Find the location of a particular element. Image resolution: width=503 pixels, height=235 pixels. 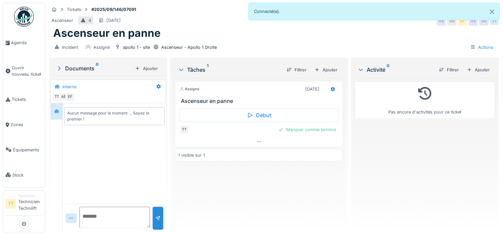

div: Pas encore d'activités pour ce ticket is located at coordinates (424, 100).